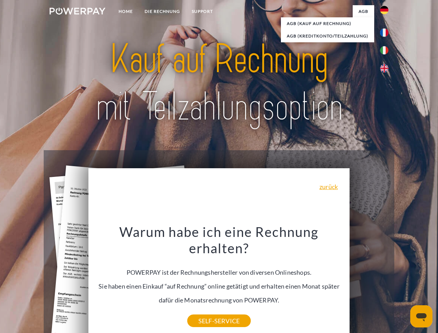 This screenshot has width=438, height=333. Describe the element at coordinates (219, 240) in the screenshot. I see `h3: Warum habe ich eine Rechnung erhalten?` at that location.